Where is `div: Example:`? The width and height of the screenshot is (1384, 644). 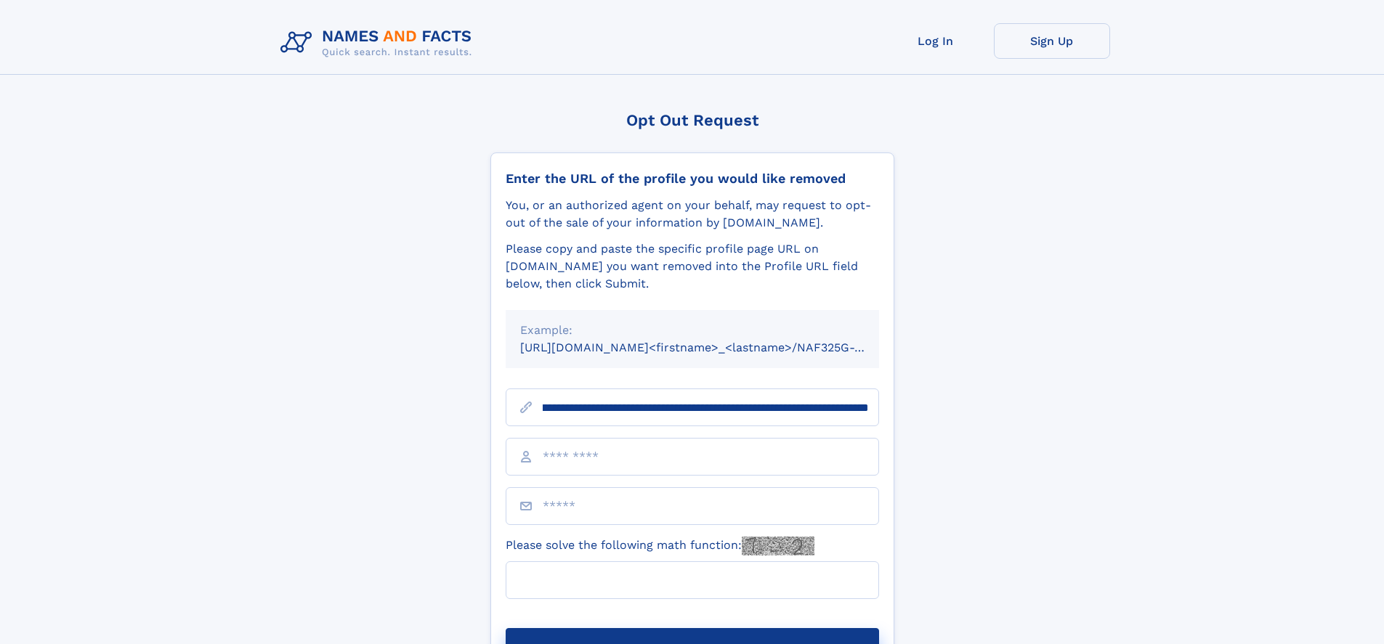
div: Example: is located at coordinates (692, 331).